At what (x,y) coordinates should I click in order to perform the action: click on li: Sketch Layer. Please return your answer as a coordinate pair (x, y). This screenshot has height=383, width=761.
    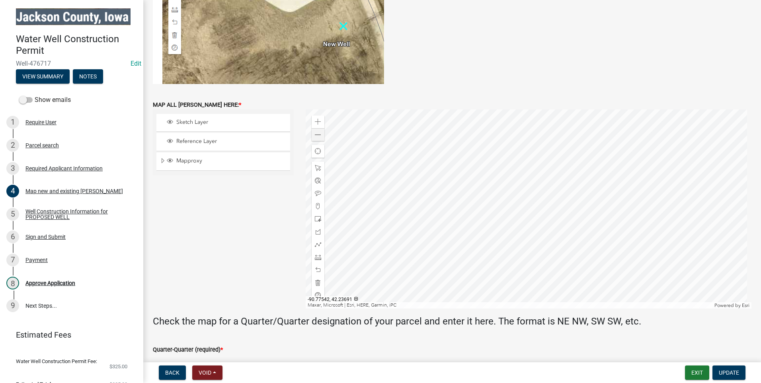
    Looking at the image, I should click on (223, 123).